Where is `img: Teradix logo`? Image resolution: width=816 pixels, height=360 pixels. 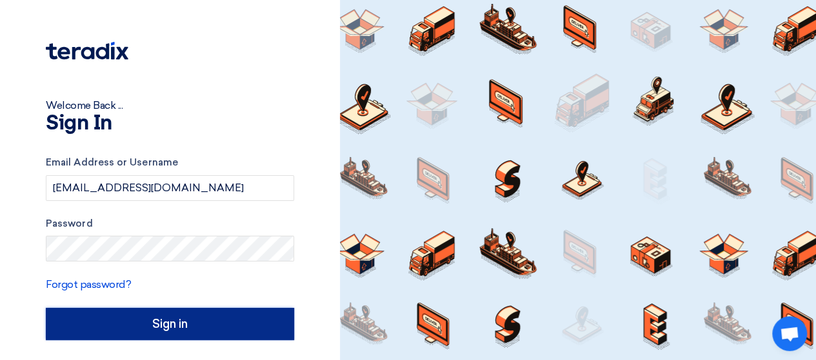
img: Teradix logo is located at coordinates (87, 51).